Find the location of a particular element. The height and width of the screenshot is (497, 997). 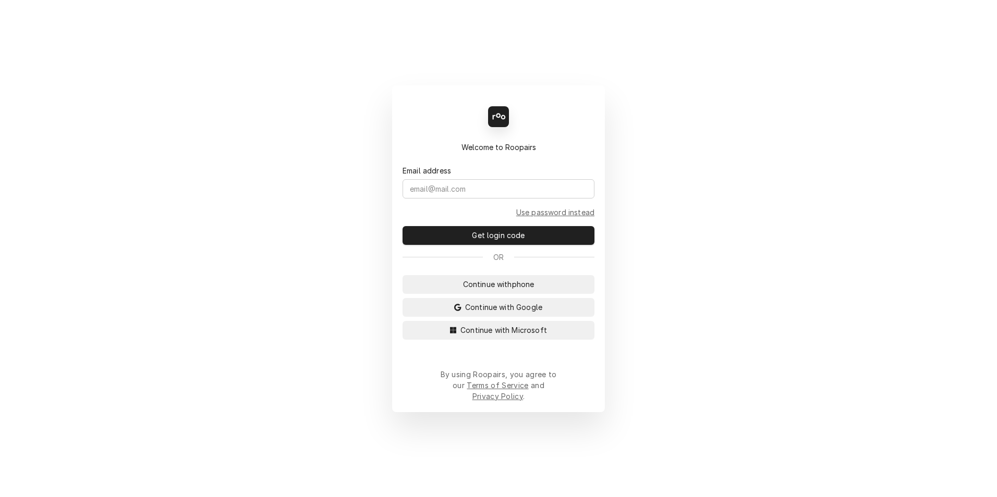

span: Continue with Microsoft is located at coordinates (504, 330).